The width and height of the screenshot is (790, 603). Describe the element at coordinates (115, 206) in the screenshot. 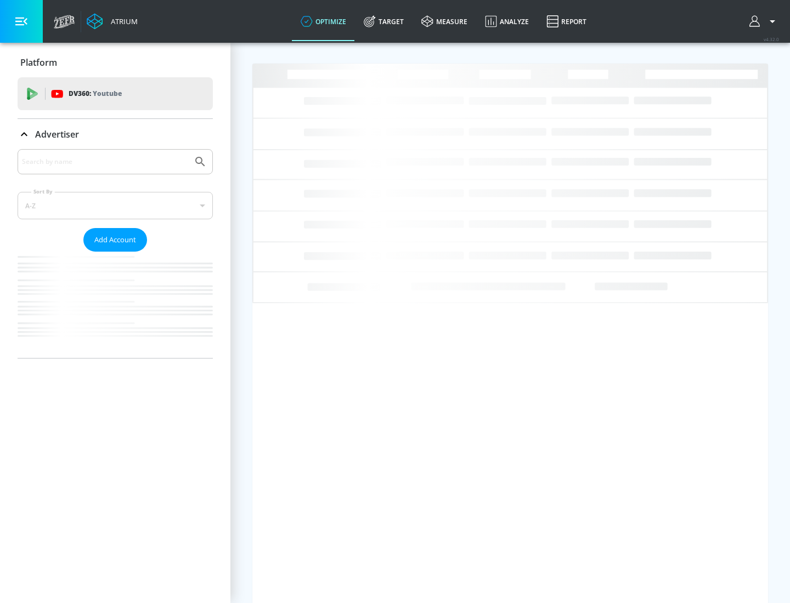

I see `div: A-Z` at that location.